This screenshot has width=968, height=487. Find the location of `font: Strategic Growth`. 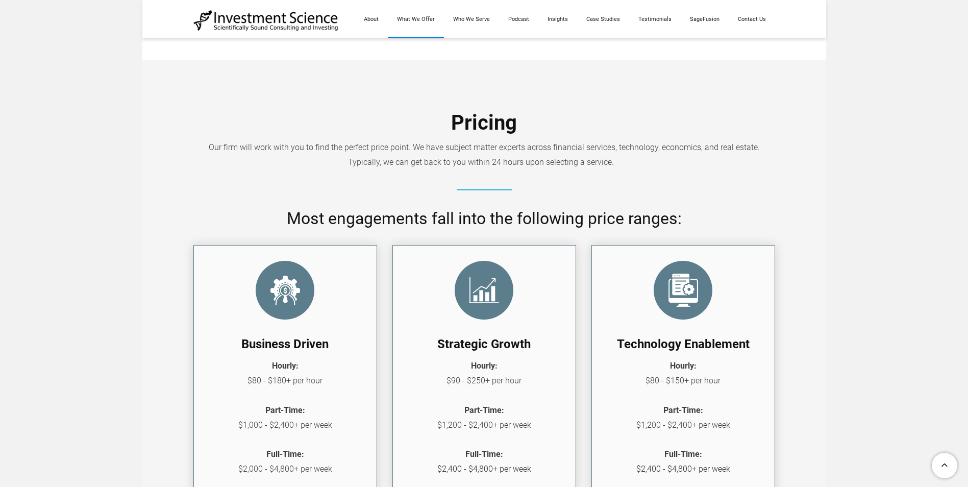

font: Strategic Growth is located at coordinates (484, 344).